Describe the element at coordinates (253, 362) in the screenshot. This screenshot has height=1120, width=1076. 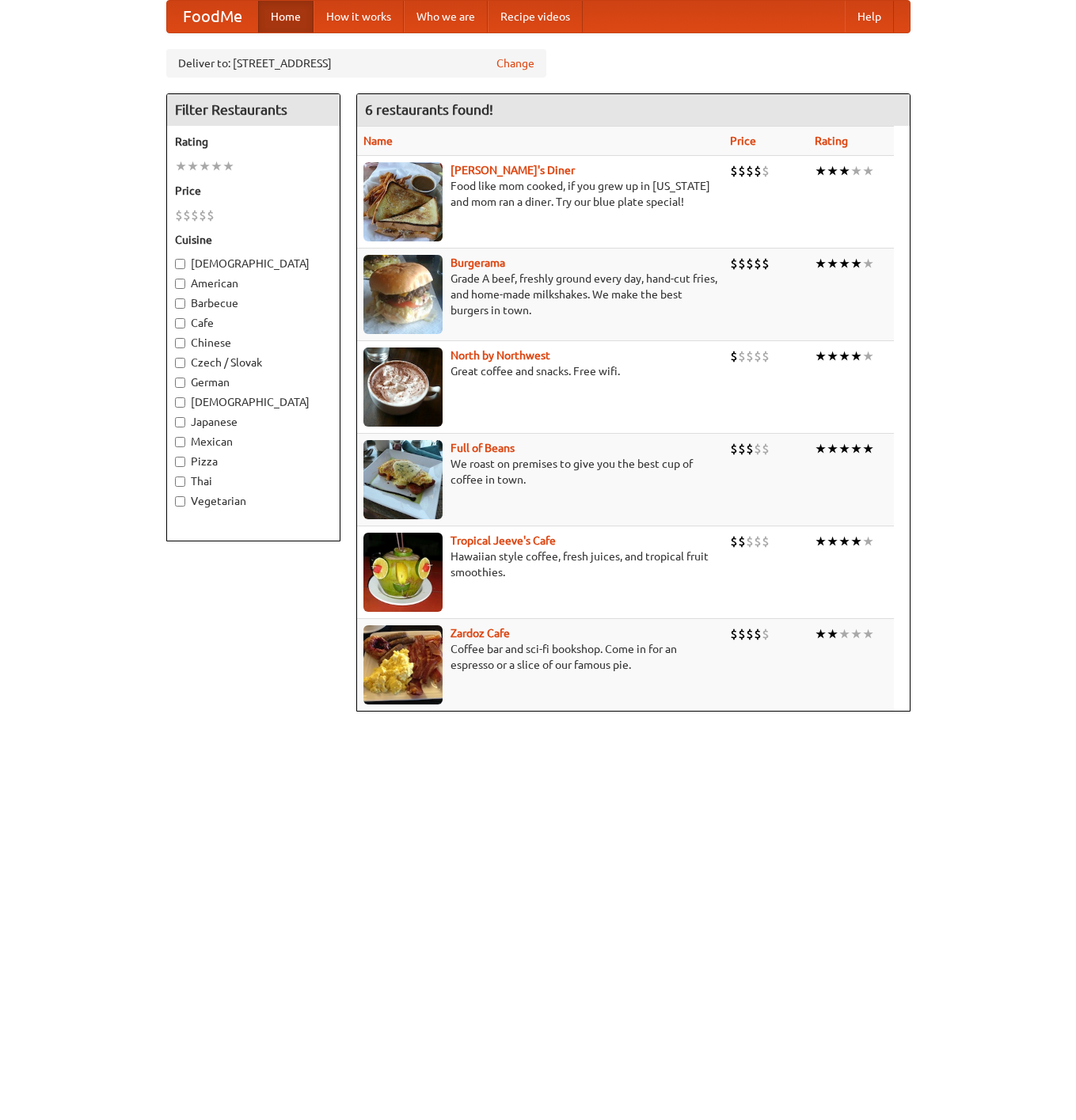
I see `label: Czech / Slovak` at that location.